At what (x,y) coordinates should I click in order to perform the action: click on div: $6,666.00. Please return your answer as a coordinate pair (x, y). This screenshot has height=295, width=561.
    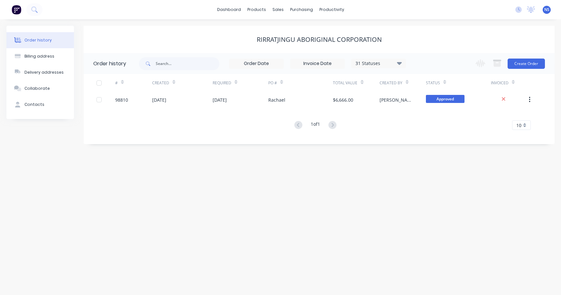
    Looking at the image, I should click on (343, 100).